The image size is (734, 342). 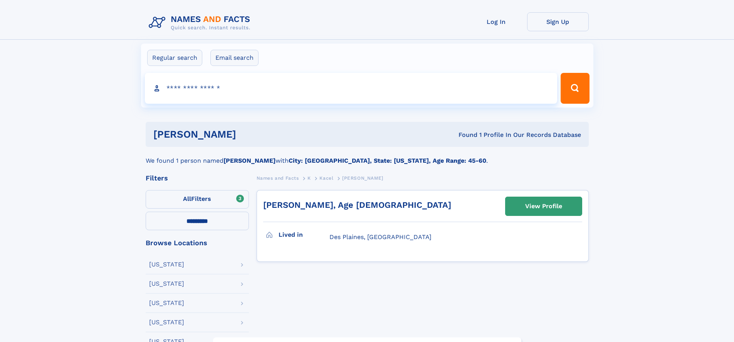 I want to click on label: Regular search, so click(x=174, y=58).